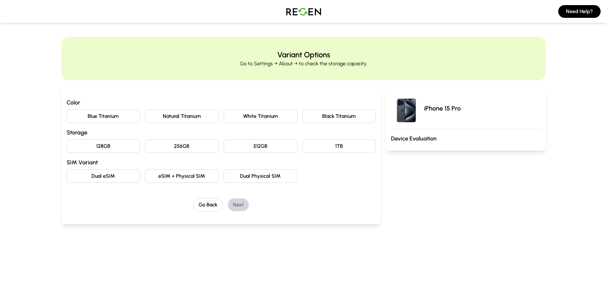 Image resolution: width=607 pixels, height=301 pixels. Describe the element at coordinates (339, 116) in the screenshot. I see `button: Black Titanium` at that location.